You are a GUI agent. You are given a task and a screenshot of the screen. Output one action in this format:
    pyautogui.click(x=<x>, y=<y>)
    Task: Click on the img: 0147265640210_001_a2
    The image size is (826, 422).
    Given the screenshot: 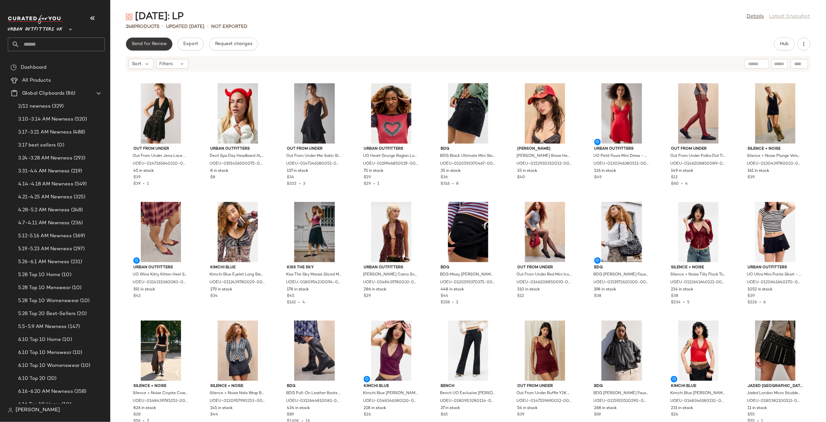 What is the action you would take?
    pyautogui.click(x=161, y=114)
    